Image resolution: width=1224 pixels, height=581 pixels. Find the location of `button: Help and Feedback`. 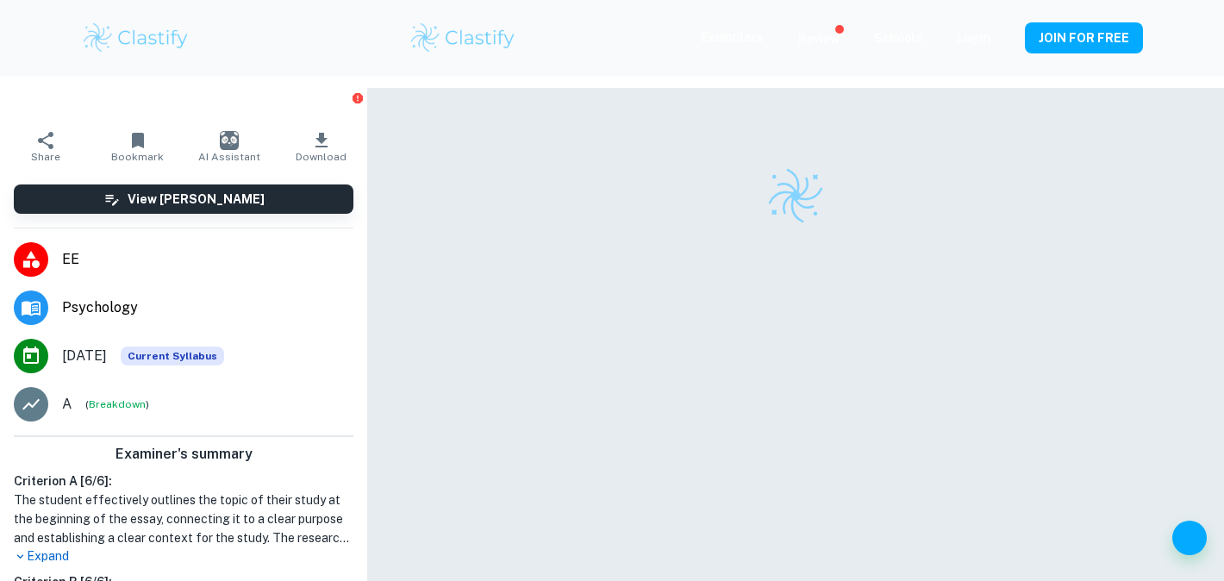

button: Help and Feedback is located at coordinates (1190, 538).